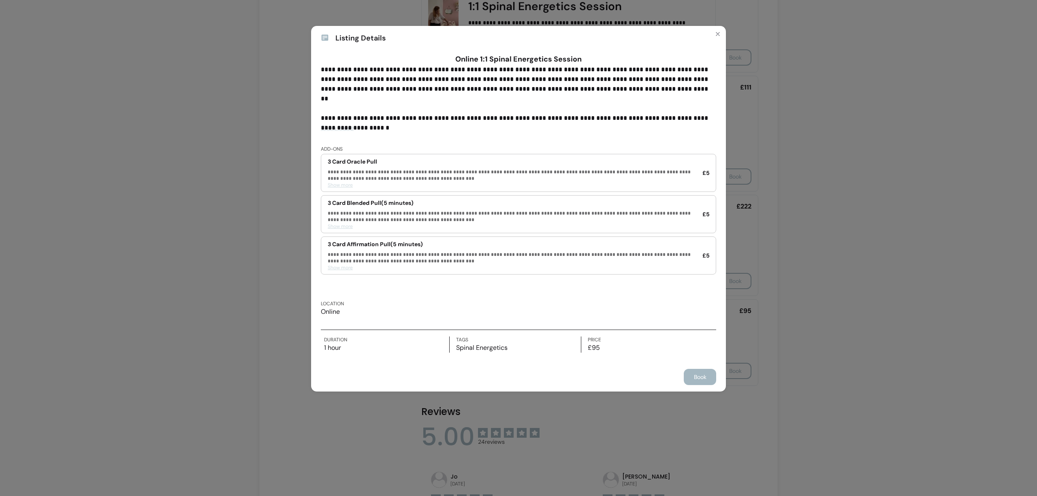 The image size is (1037, 496). Describe the element at coordinates (332, 304) in the screenshot. I see `label: Location` at that location.